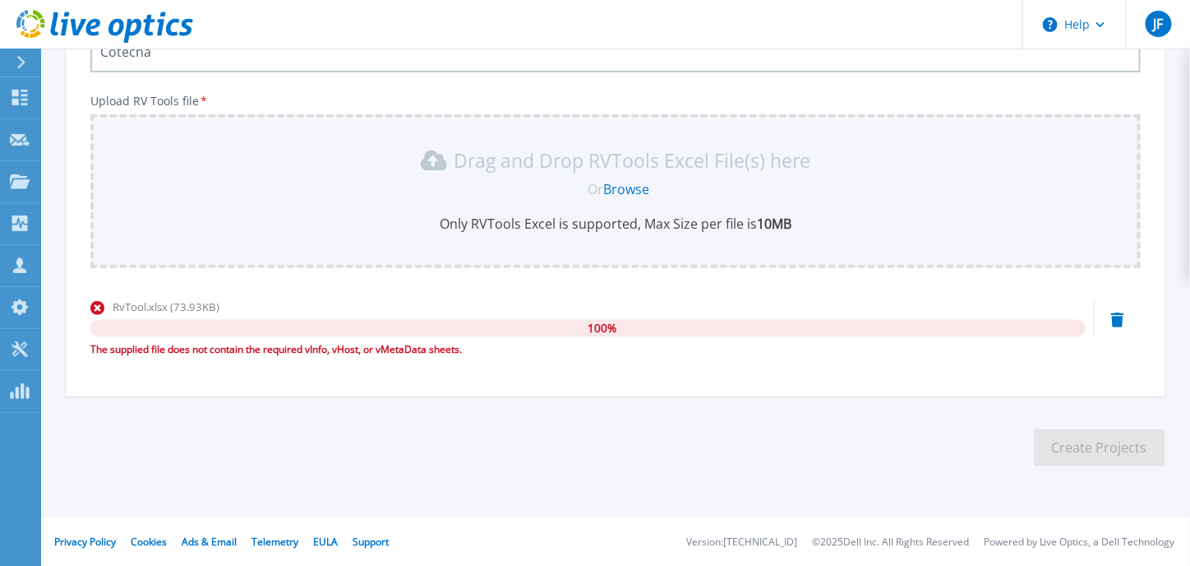  I want to click on a: Support, so click(371, 541).